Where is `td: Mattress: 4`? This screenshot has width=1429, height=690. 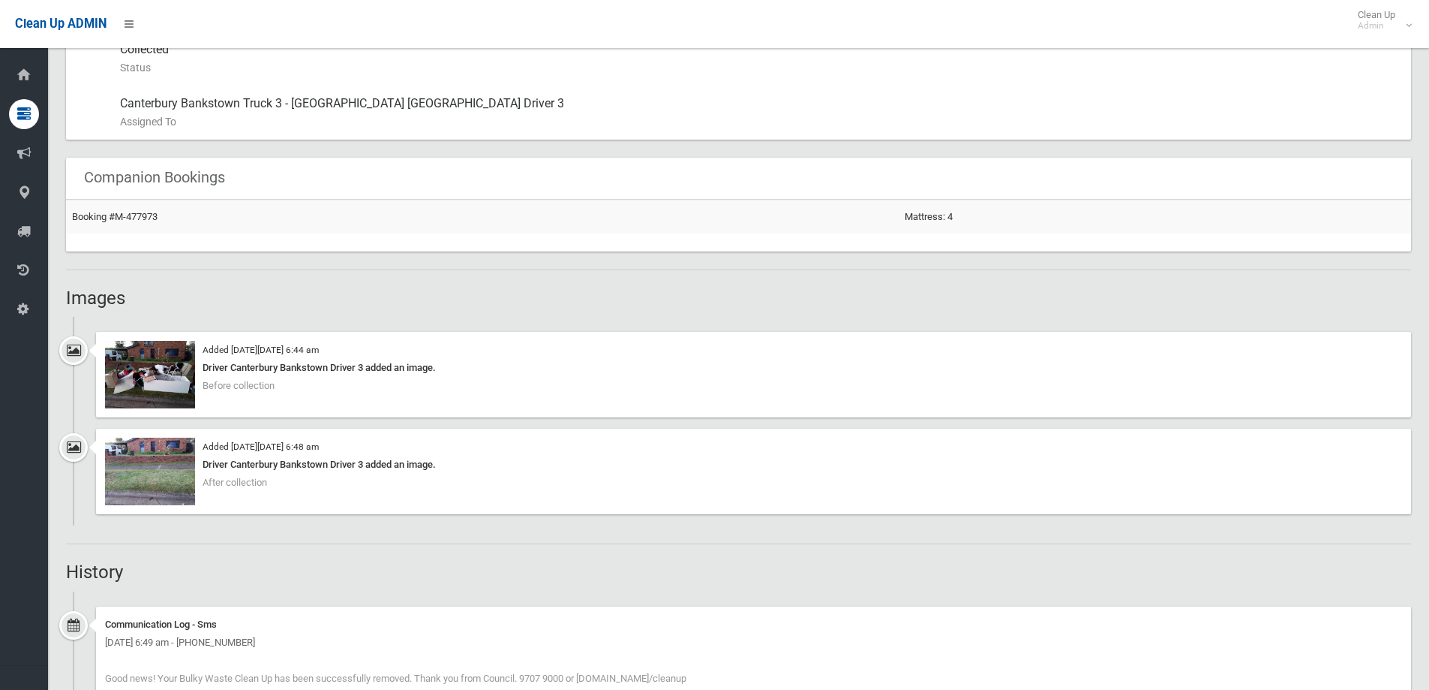 td: Mattress: 4 is located at coordinates (1155, 216).